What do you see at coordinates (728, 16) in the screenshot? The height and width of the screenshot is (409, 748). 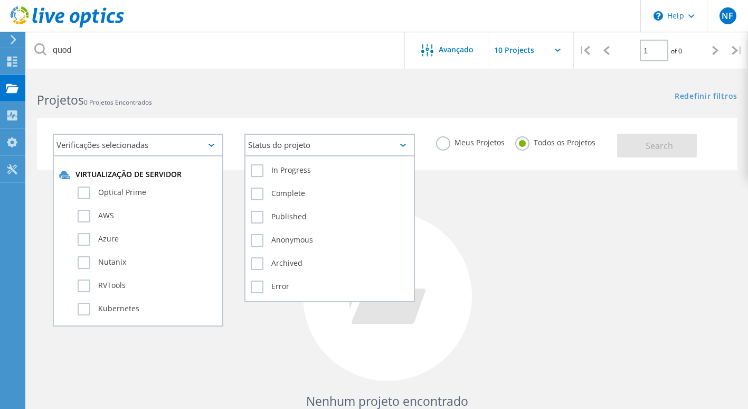 I see `span: NF` at bounding box center [728, 16].